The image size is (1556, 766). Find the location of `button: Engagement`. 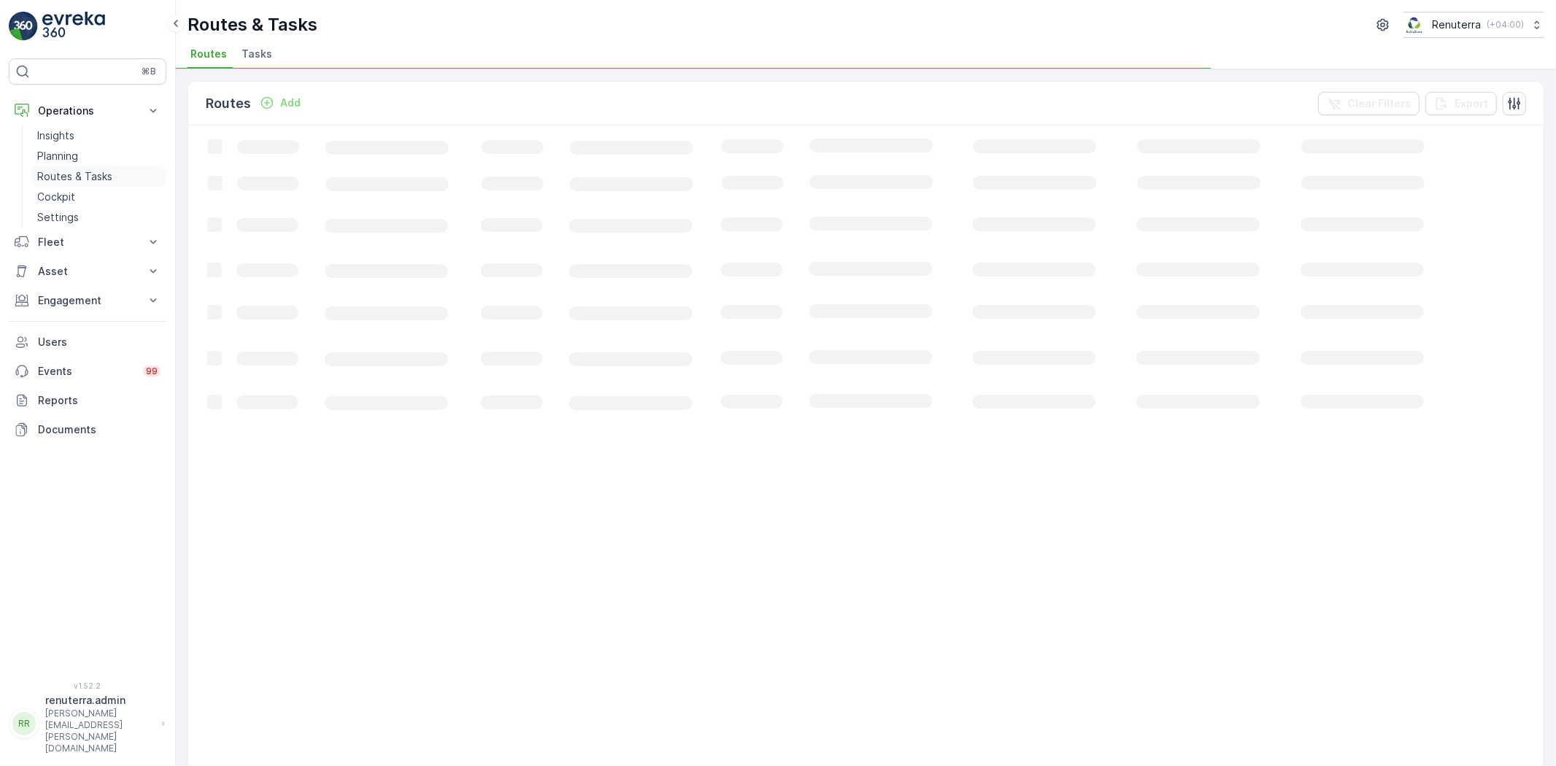

button: Engagement is located at coordinates (88, 301).